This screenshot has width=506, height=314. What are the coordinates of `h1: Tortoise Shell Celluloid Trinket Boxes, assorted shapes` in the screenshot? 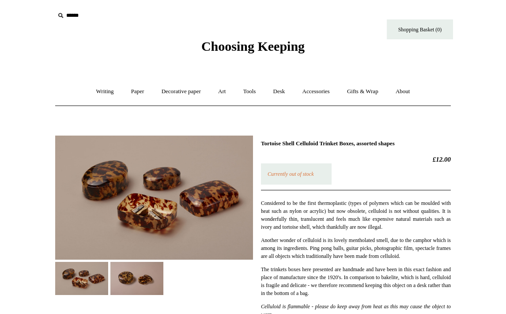 It's located at (356, 143).